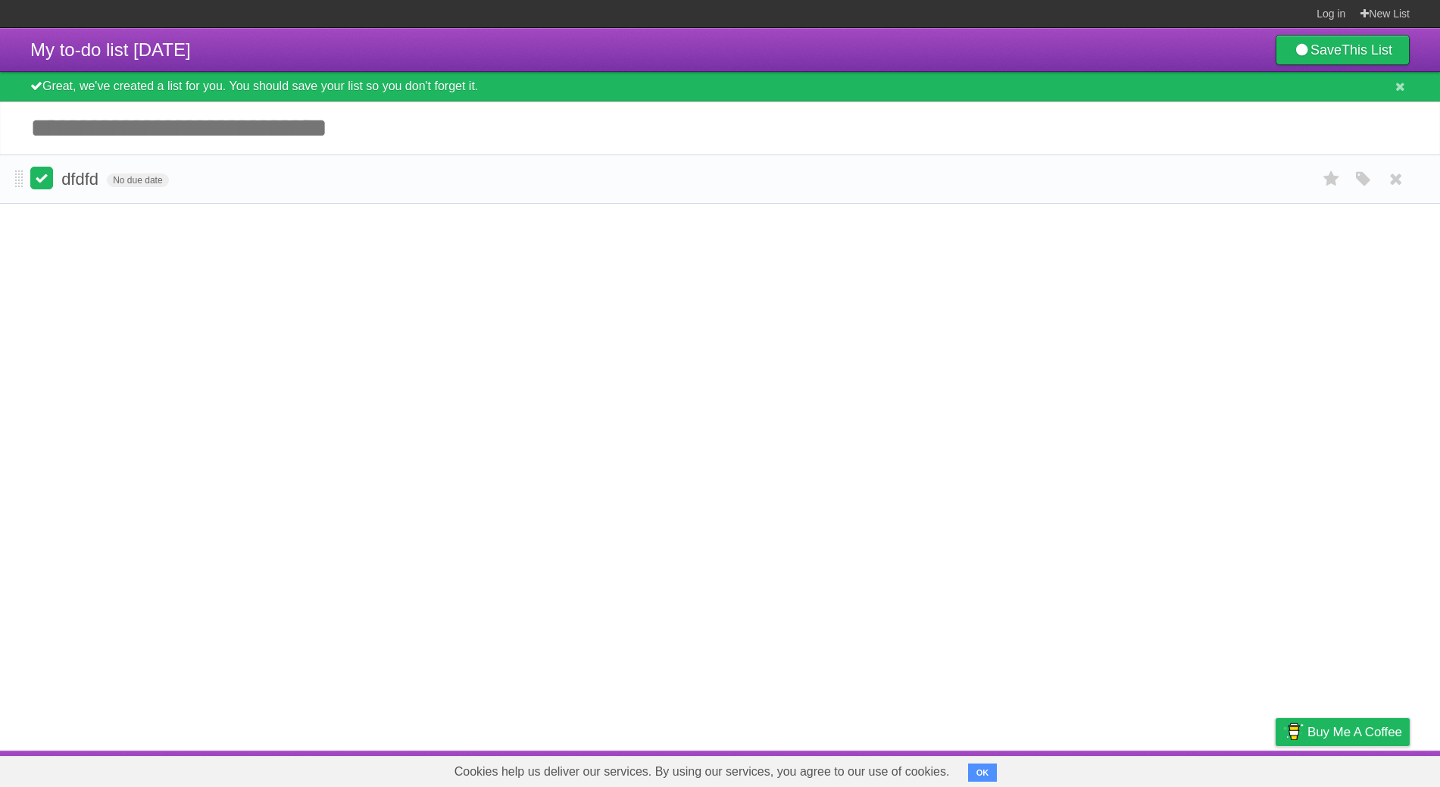 The height and width of the screenshot is (787, 1440). Describe the element at coordinates (1332, 179) in the screenshot. I see `label: Star task` at that location.